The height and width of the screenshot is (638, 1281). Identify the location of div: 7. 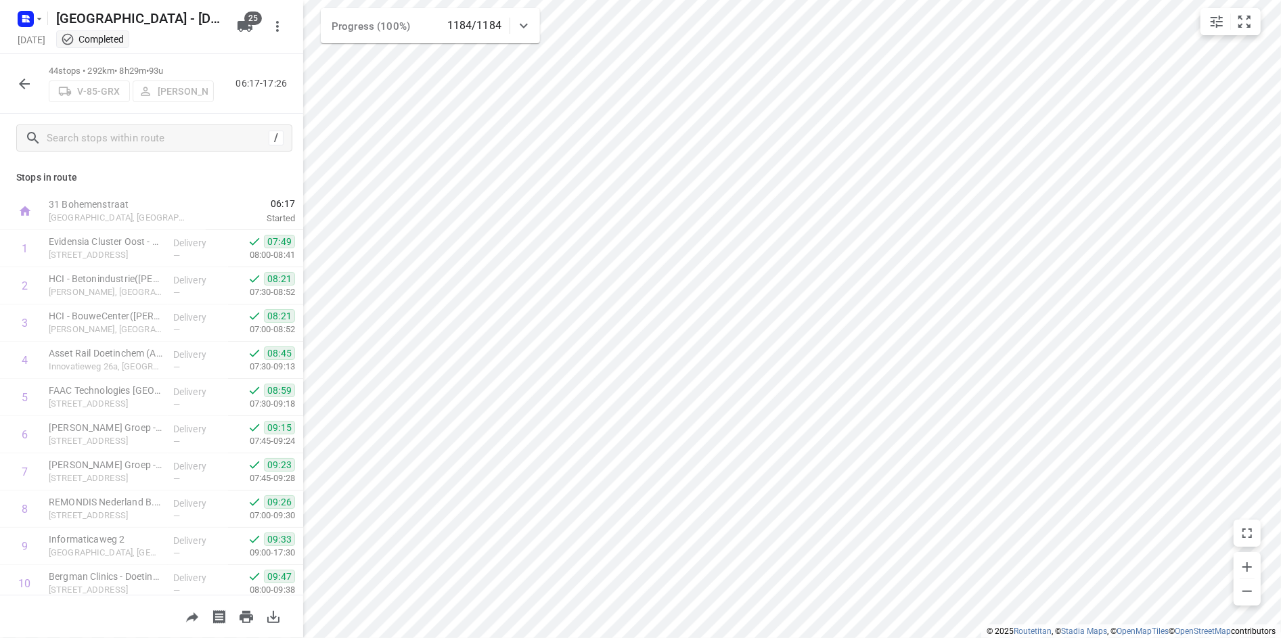
(24, 472).